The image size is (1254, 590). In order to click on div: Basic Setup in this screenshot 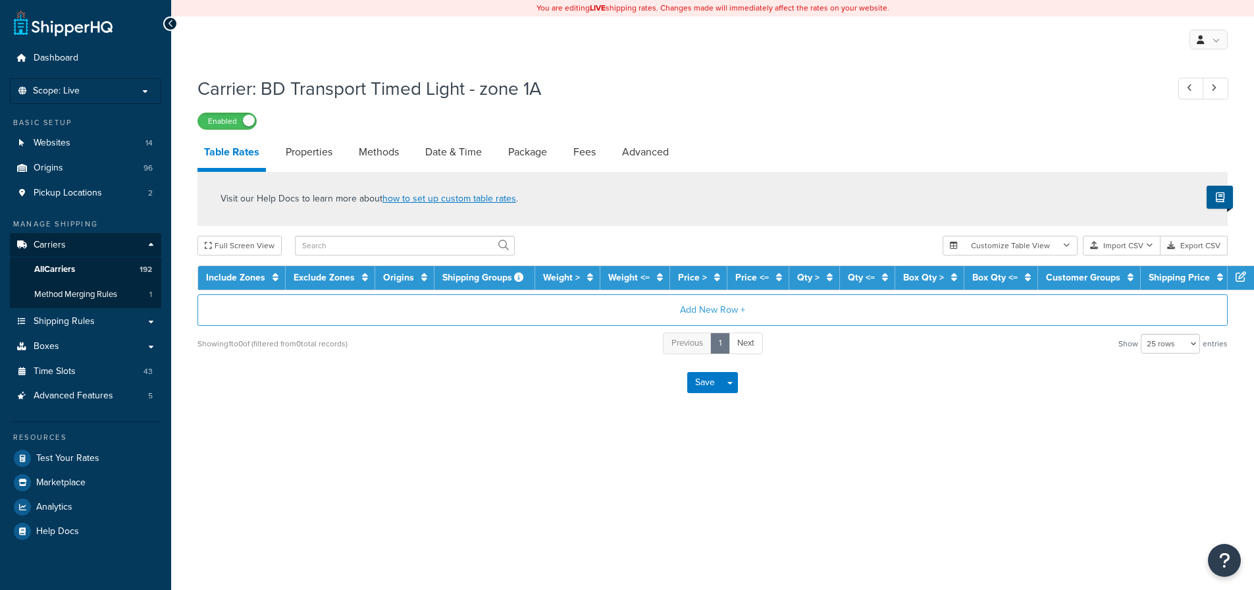, I will do `click(86, 122)`.